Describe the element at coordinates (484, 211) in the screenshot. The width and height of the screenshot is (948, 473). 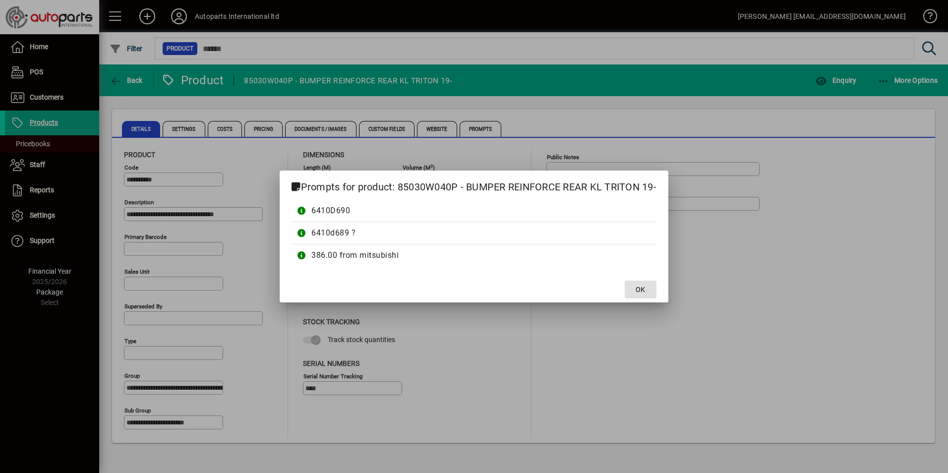
I see `div: 6410D690` at that location.